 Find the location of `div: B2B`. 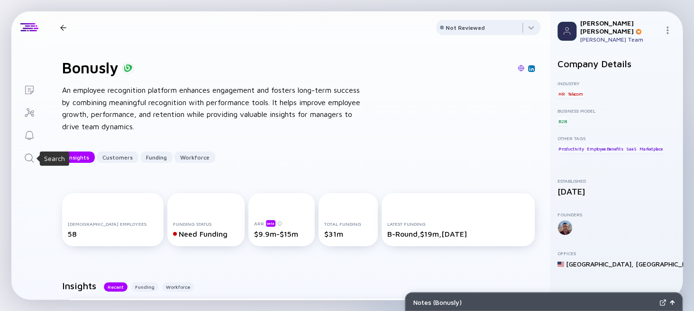

div: B2B is located at coordinates (562, 121).